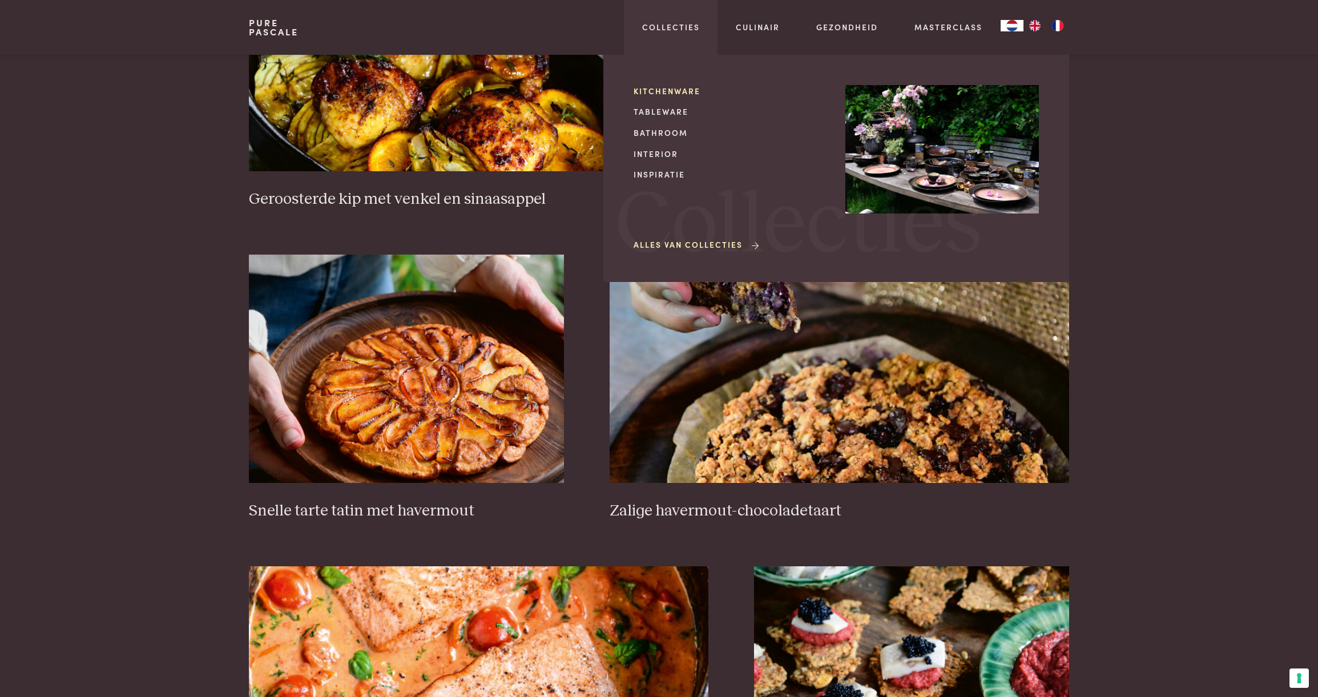 The image size is (1318, 697). I want to click on img: Collecties, so click(942, 150).